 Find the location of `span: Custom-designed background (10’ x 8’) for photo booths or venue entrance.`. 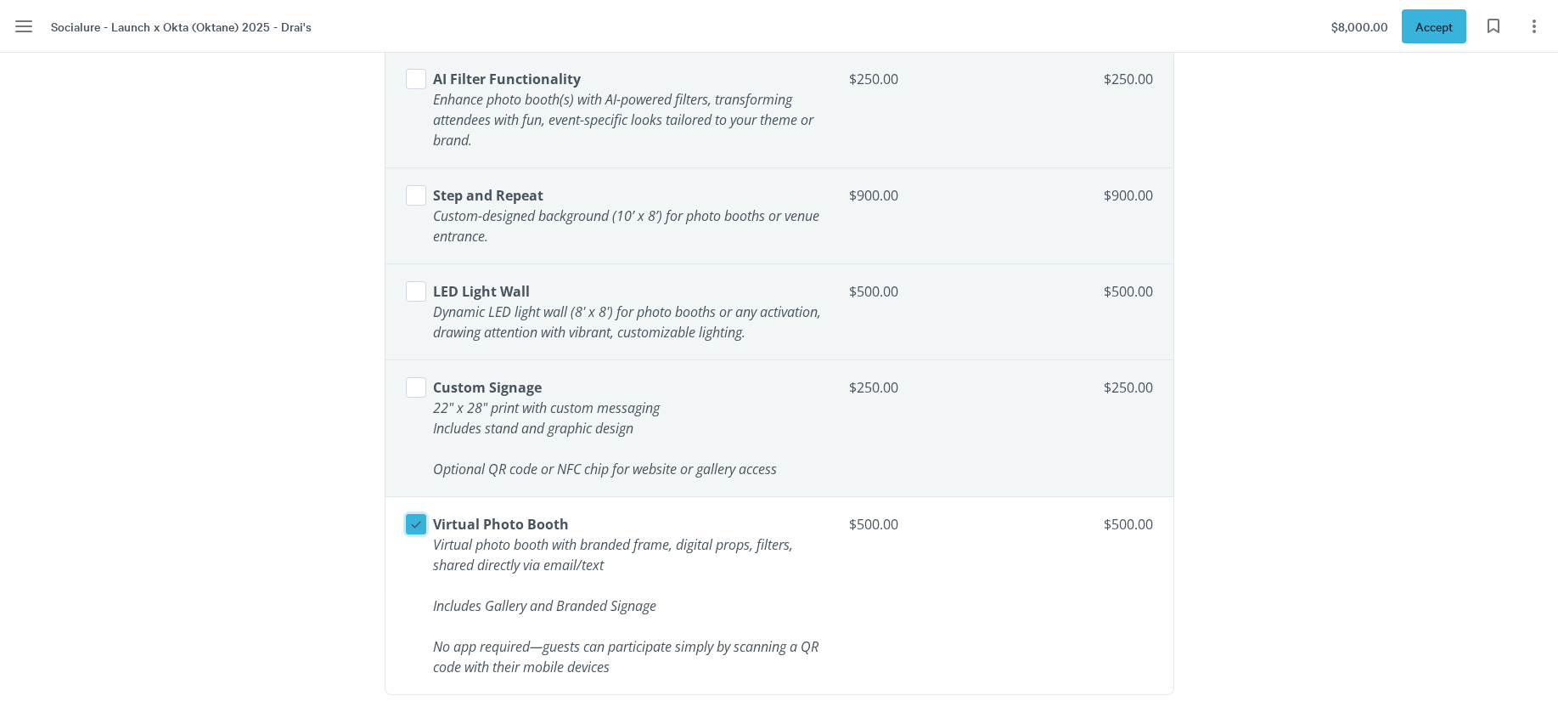

span: Custom-designed background (10’ x 8’) for photo booths or venue entrance. is located at coordinates (628, 226).